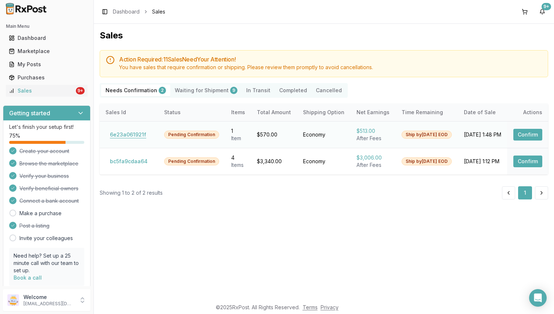 The width and height of the screenshot is (554, 314). What do you see at coordinates (162, 91) in the screenshot?
I see `div: 2` at bounding box center [162, 91].